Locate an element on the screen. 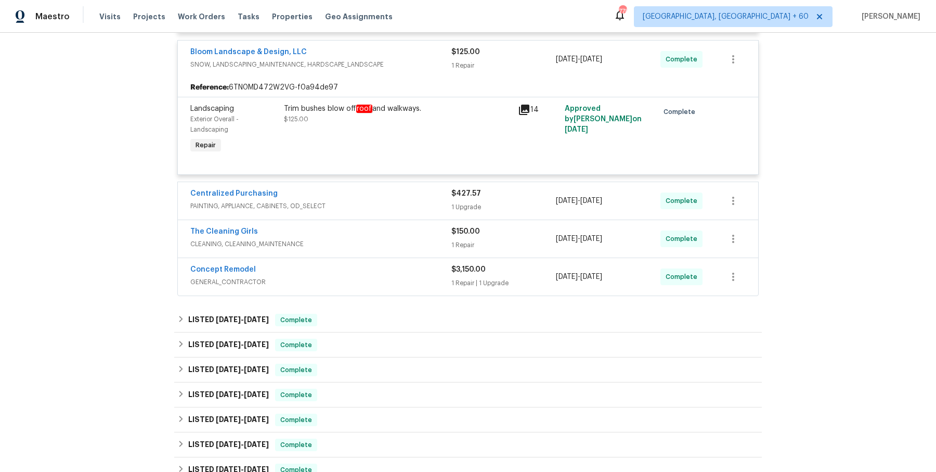 This screenshot has height=472, width=936. span: Work Orders is located at coordinates (201, 17).